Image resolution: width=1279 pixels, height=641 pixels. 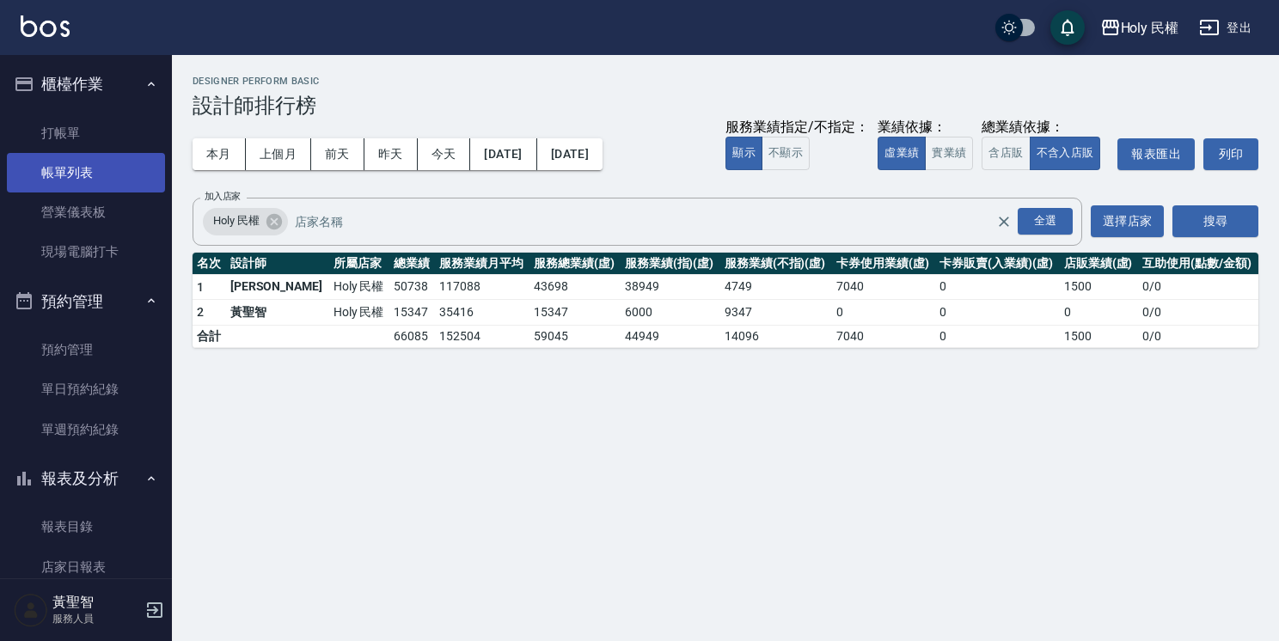 I want to click on a: 現場電腦打卡, so click(x=86, y=252).